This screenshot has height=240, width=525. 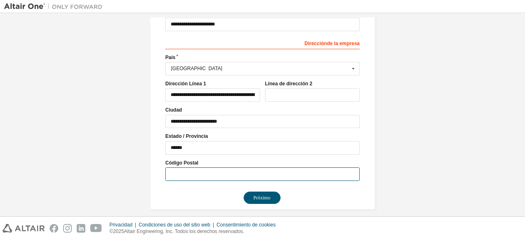 I want to click on font: Estado / Provincia, so click(x=187, y=136).